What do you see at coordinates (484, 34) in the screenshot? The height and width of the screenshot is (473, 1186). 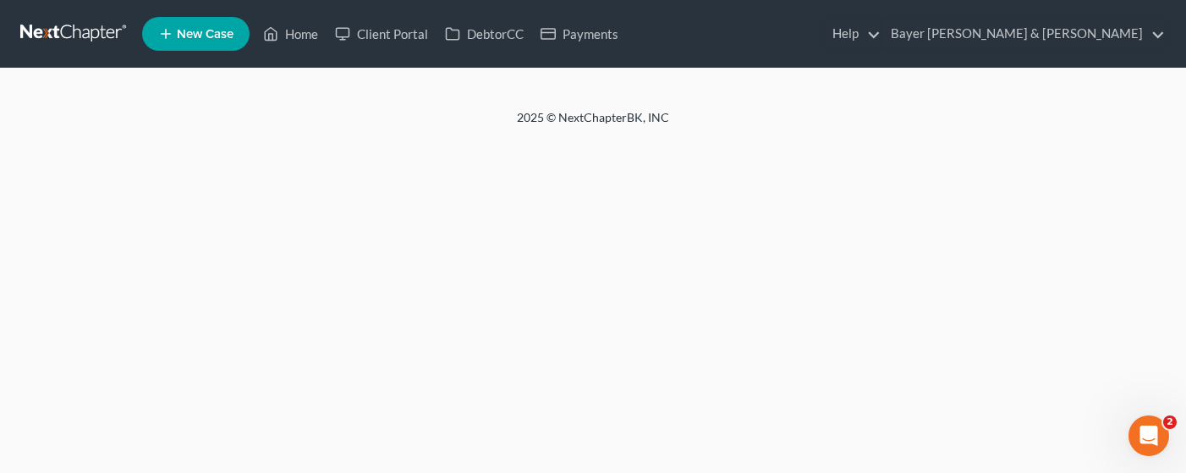 I see `a: DebtorCC` at bounding box center [484, 34].